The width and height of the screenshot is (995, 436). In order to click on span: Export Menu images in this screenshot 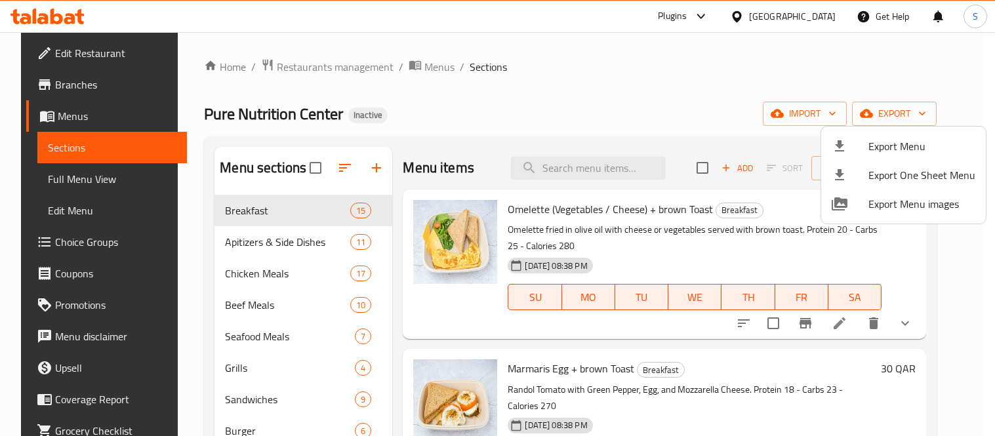, I will do `click(921, 204)`.